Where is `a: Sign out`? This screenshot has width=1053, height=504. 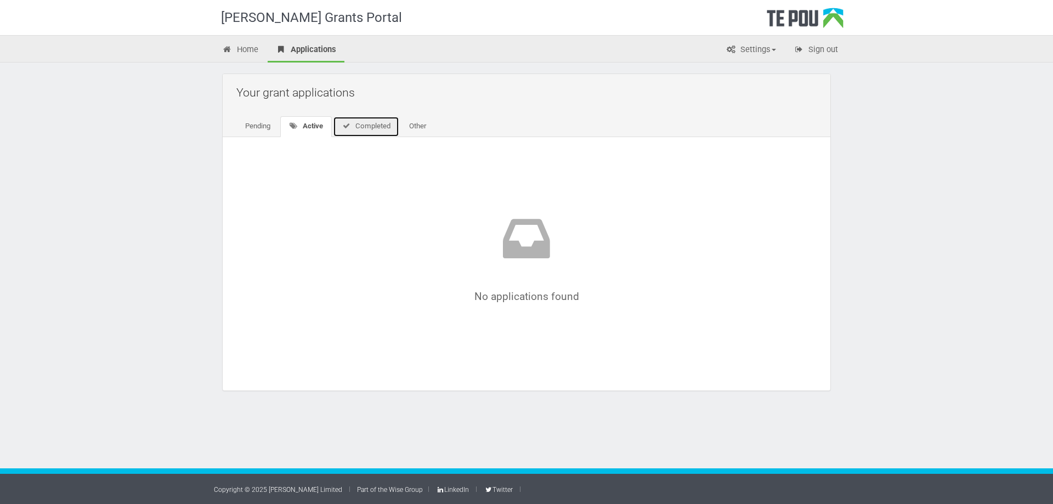
a: Sign out is located at coordinates (815, 50).